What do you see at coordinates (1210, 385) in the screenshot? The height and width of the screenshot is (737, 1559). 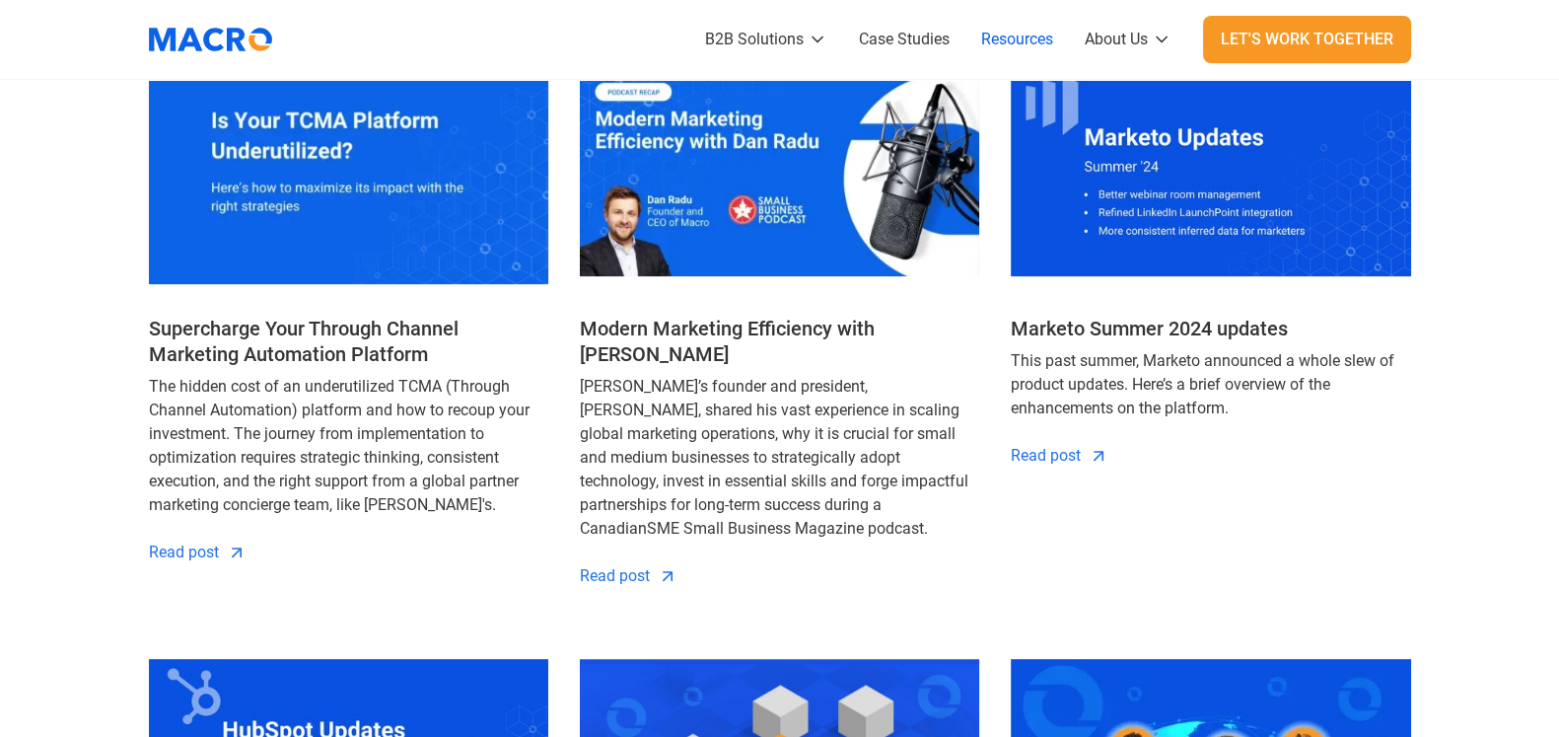 I see `div: This past summer, Marketo announced a whole slew of product updates. Here’s a brief overview of t...` at bounding box center [1210, 385].